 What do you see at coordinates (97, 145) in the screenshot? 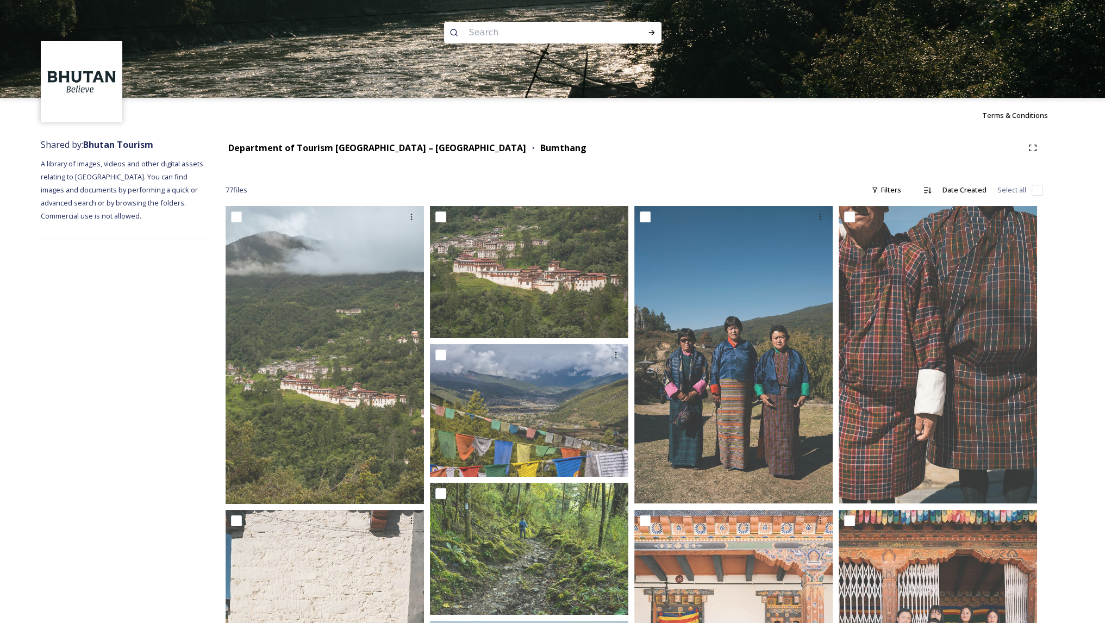
I see `span: Shared by:` at bounding box center [97, 145].